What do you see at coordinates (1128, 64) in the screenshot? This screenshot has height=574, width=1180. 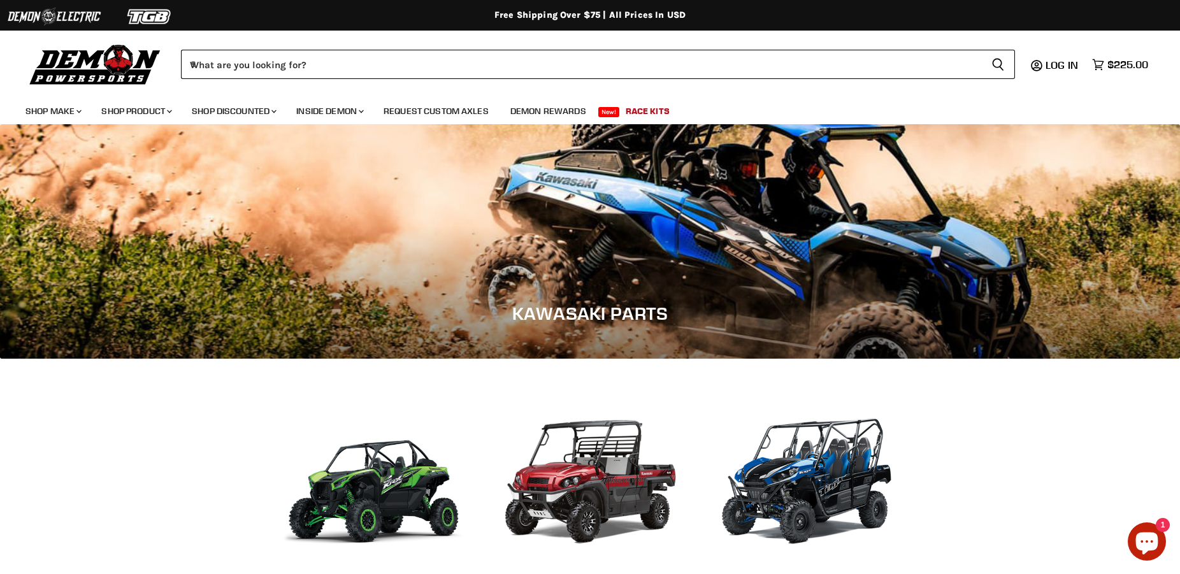 I see `span: $225.00` at bounding box center [1128, 64].